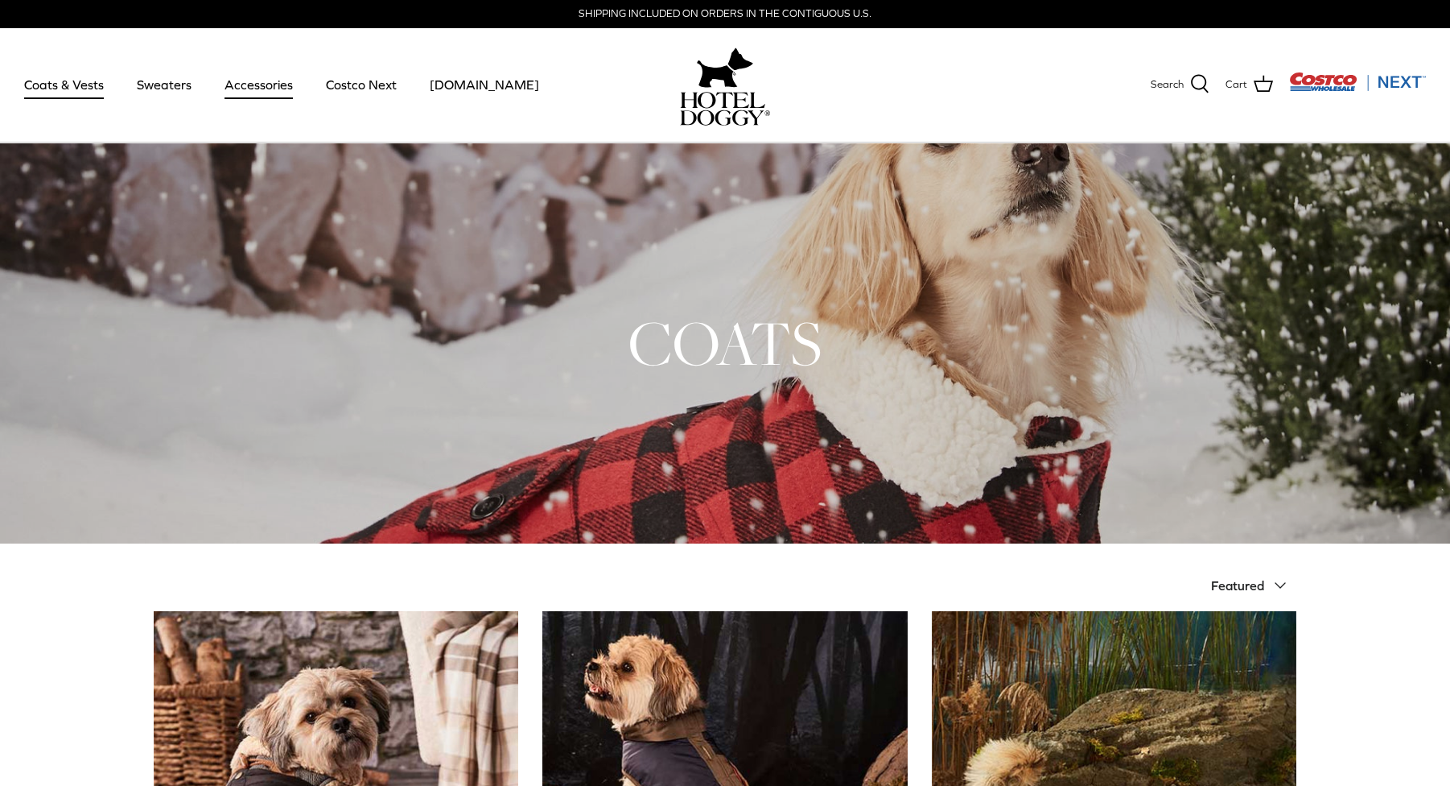 The height and width of the screenshot is (786, 1450). I want to click on a: Cart, so click(1249, 85).